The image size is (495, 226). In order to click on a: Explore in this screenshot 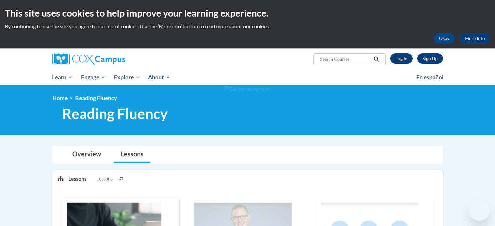, I will do `click(127, 77)`.